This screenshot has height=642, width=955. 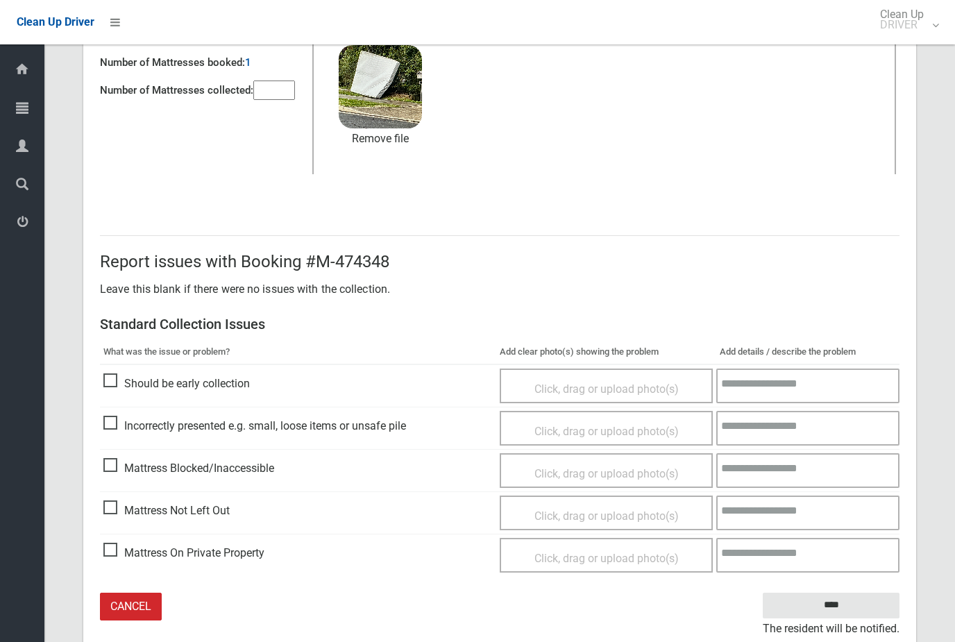 What do you see at coordinates (189, 468) in the screenshot?
I see `span: Mattress Blocked/Inaccessible` at bounding box center [189, 468].